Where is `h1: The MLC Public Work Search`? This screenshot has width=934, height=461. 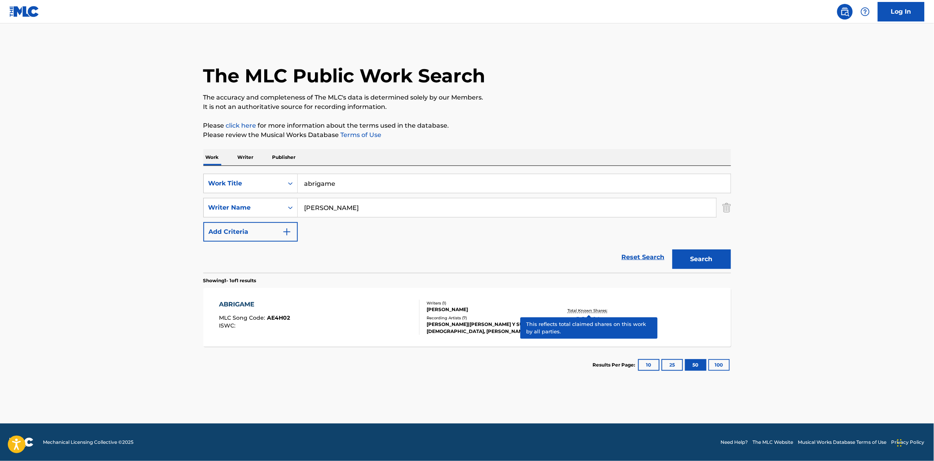
h1: The MLC Public Work Search is located at coordinates (344, 76).